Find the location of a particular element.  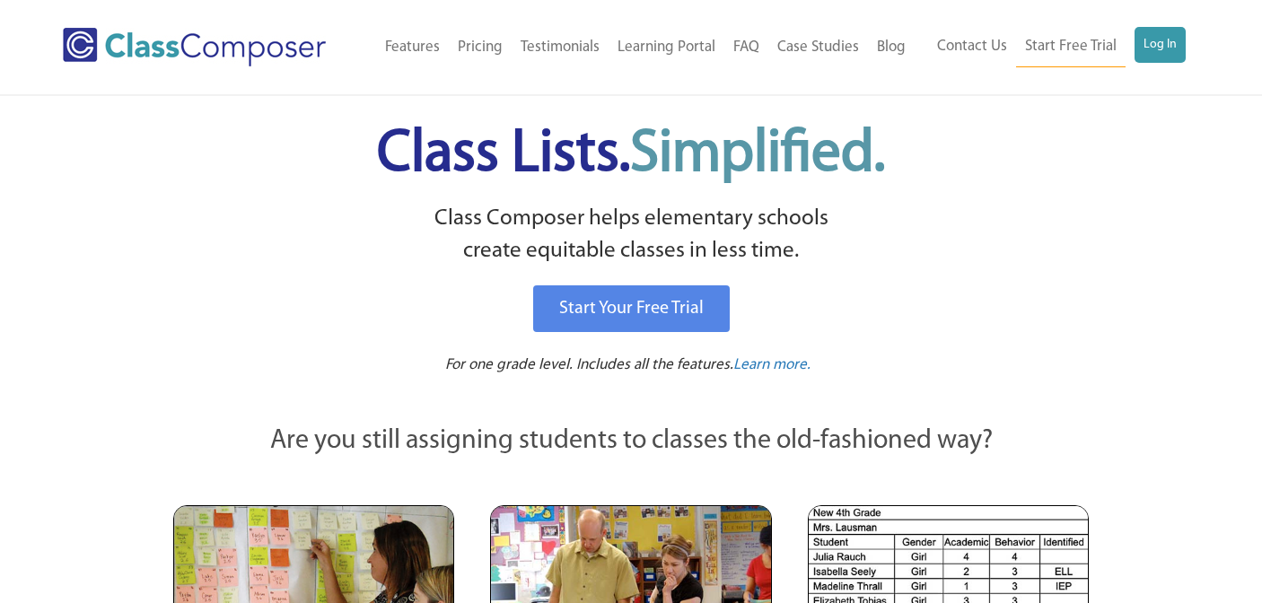

span: Start Your Free Trial is located at coordinates (631, 309).